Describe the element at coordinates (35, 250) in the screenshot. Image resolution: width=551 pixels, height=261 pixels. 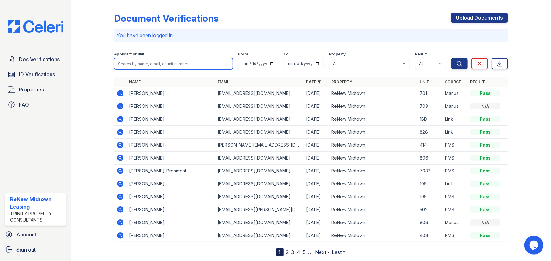
I see `button: Sign out` at that location.